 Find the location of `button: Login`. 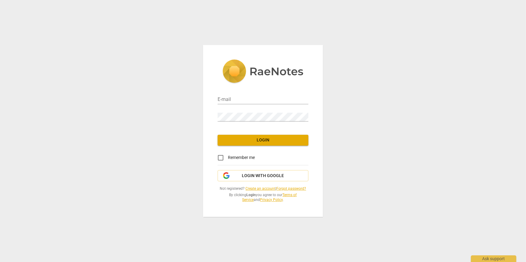

button: Login is located at coordinates (263, 140).